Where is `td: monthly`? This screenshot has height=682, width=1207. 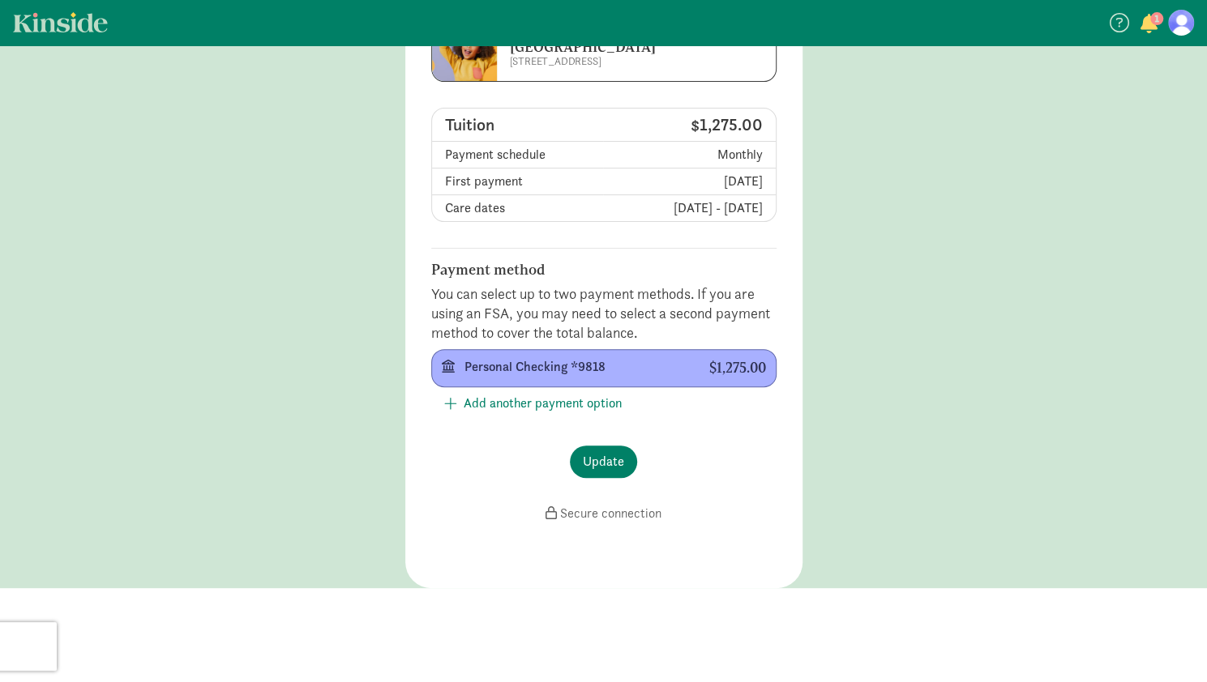 td: monthly is located at coordinates (689, 155).